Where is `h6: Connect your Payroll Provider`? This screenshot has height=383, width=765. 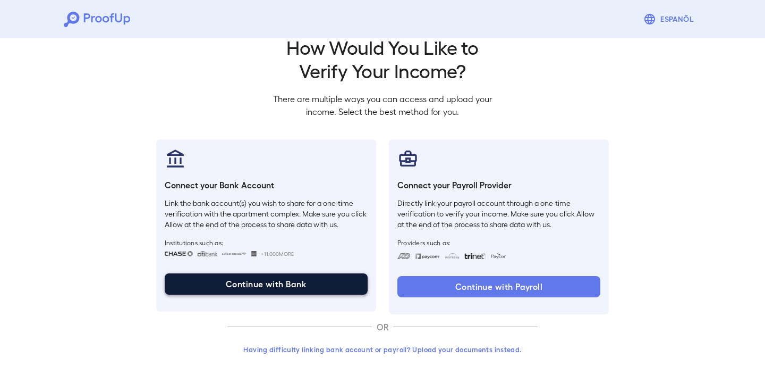 h6: Connect your Payroll Provider is located at coordinates (499, 185).